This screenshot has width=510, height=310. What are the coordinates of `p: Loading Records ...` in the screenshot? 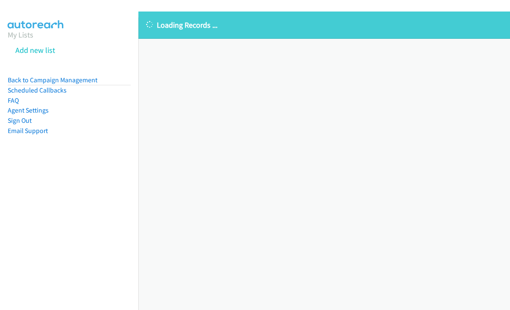 It's located at (324, 25).